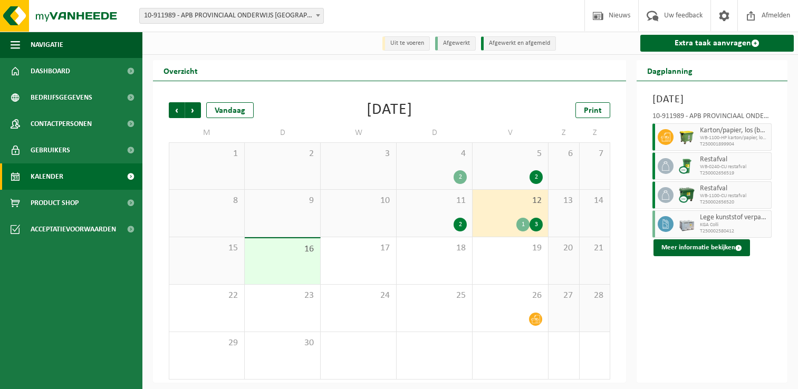 This screenshot has height=389, width=798. I want to click on img: WB-0240-CU, so click(687, 166).